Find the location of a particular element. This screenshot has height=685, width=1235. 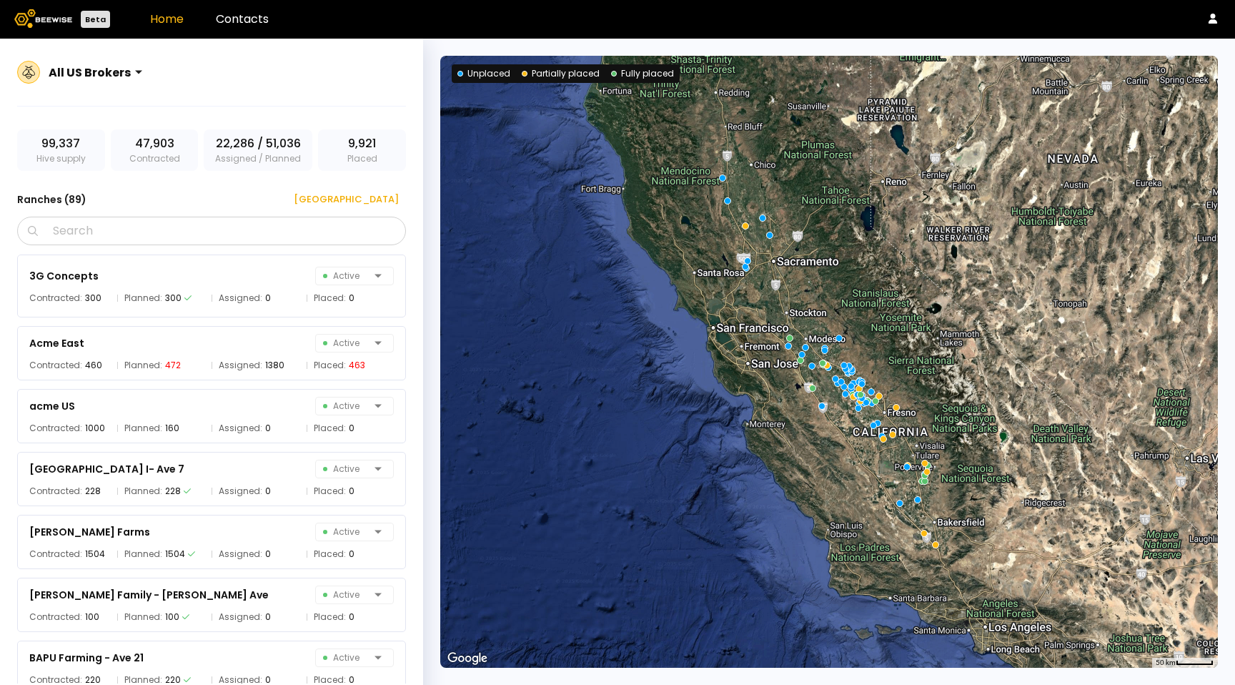

div: 1380 is located at coordinates (274, 365).